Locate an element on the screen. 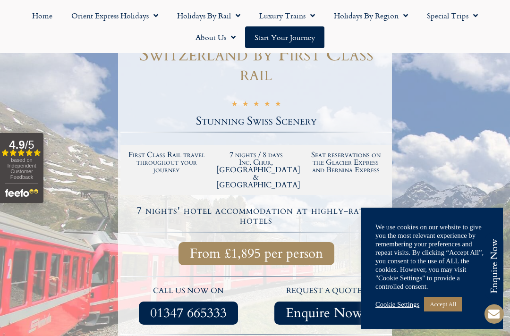 The width and height of the screenshot is (510, 336). p: call us now on is located at coordinates (188, 291).